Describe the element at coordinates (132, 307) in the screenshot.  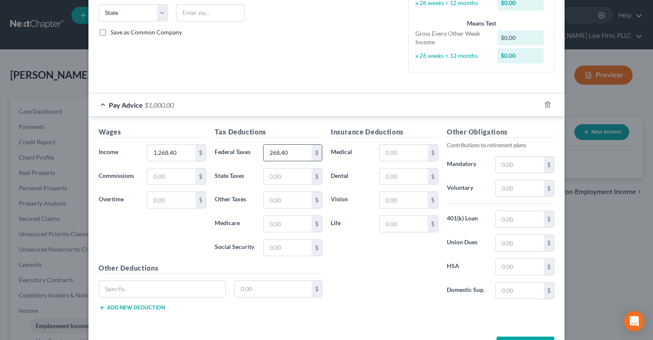
I see `button: Add new deduction` at that location.